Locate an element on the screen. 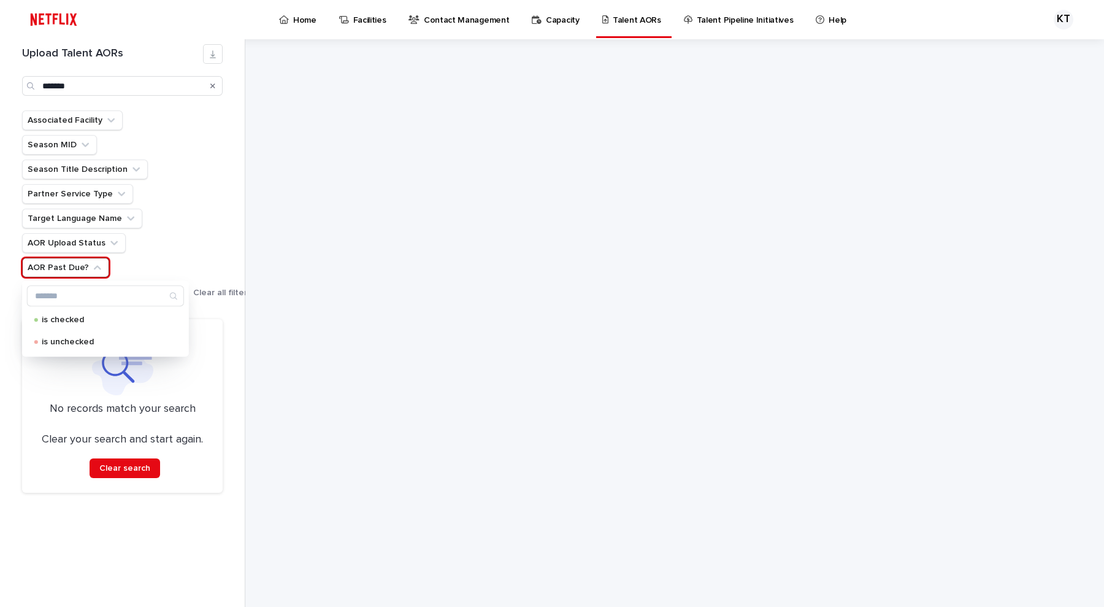  p: No records match your search is located at coordinates (122, 409).